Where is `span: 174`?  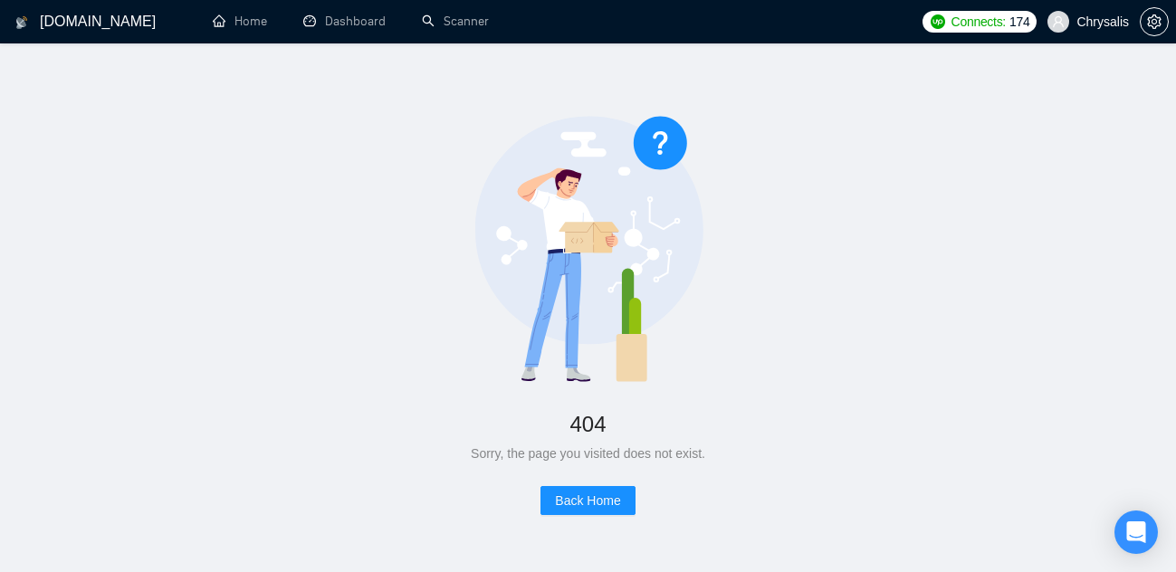
span: 174 is located at coordinates (1019, 22).